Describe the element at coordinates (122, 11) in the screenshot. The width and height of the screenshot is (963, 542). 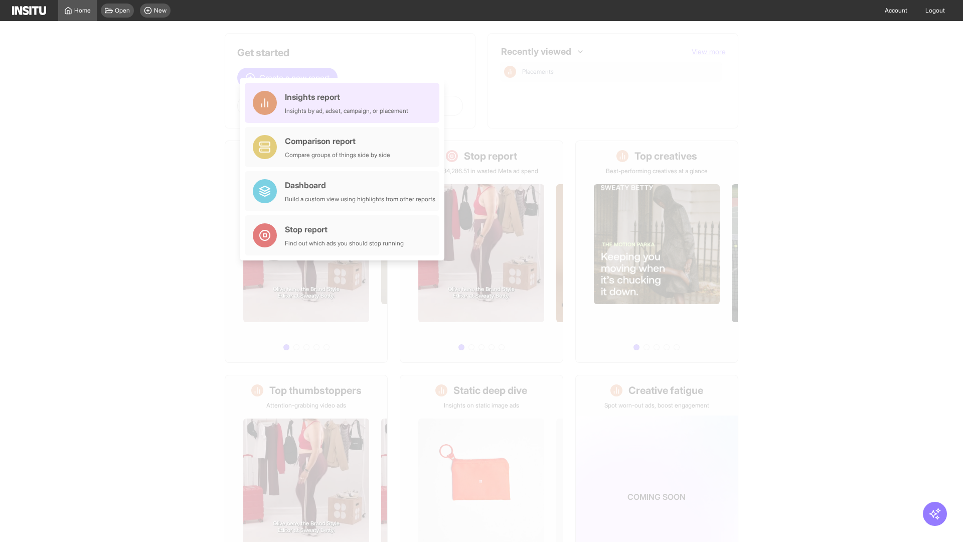
I see `span: Open` at that location.